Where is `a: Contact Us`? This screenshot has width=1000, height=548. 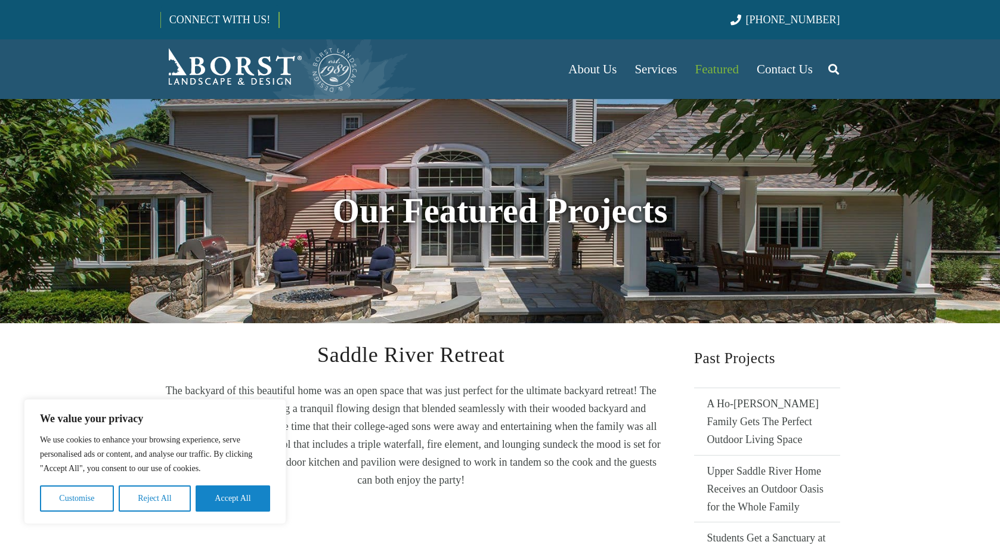 a: Contact Us is located at coordinates (785, 69).